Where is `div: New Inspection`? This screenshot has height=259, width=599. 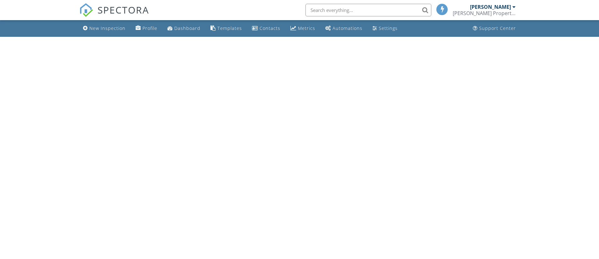 div: New Inspection is located at coordinates (107, 28).